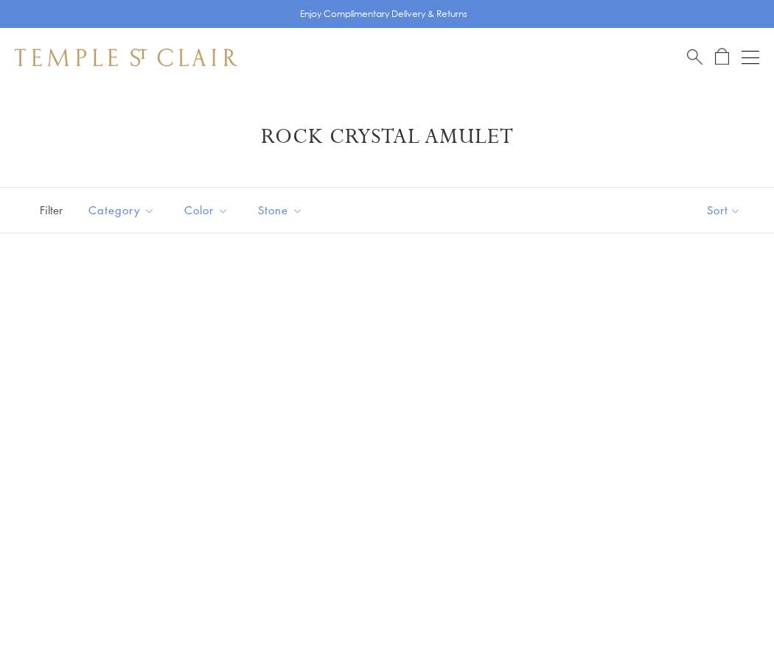  What do you see at coordinates (280, 210) in the screenshot?
I see `button: Stone` at bounding box center [280, 210].